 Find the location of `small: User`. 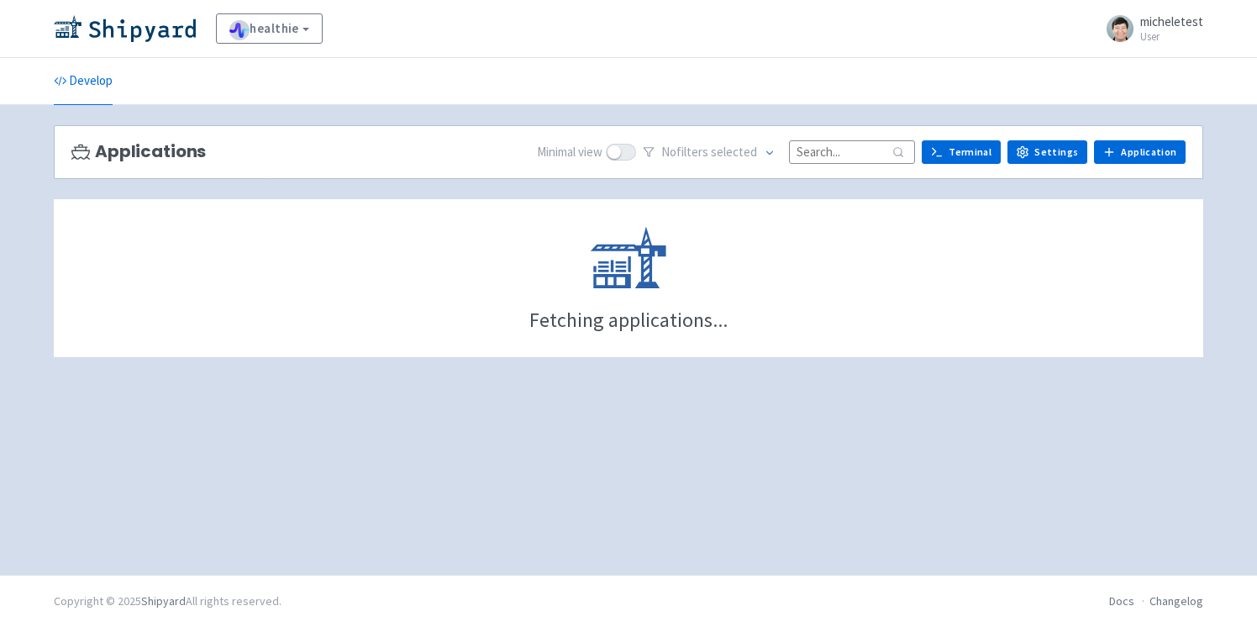

small: User is located at coordinates (1171, 36).